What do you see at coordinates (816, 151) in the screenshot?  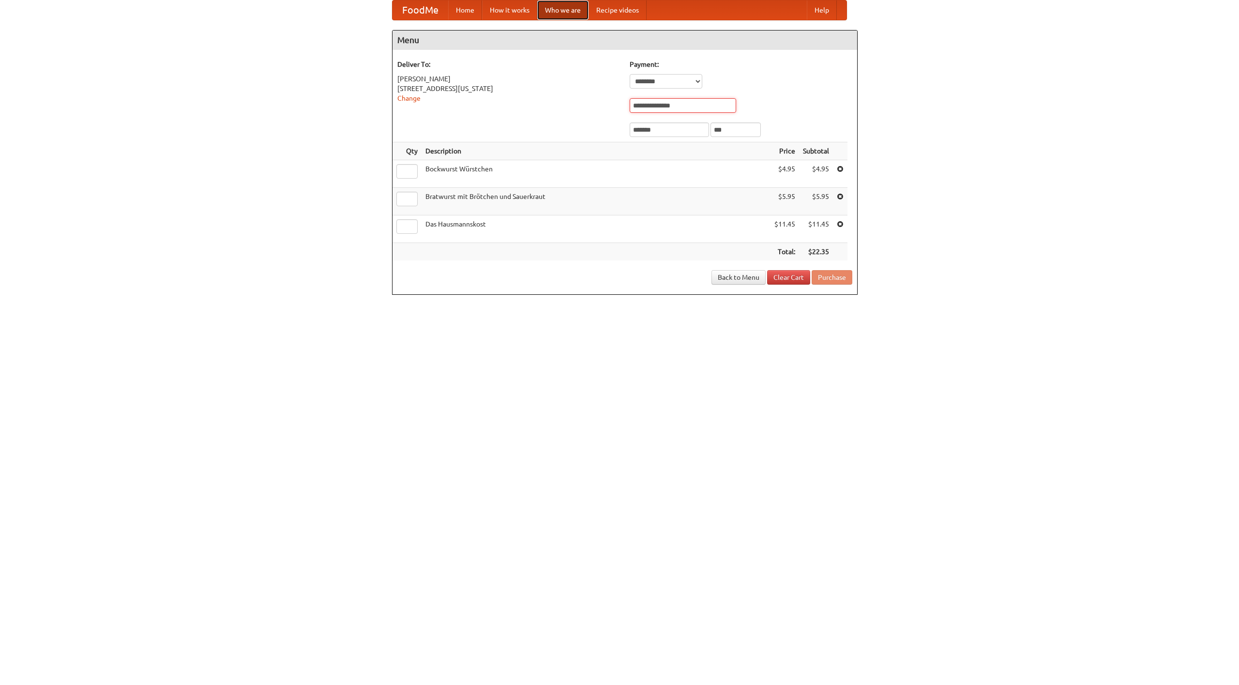 I see `th: Subtotal` at bounding box center [816, 151].